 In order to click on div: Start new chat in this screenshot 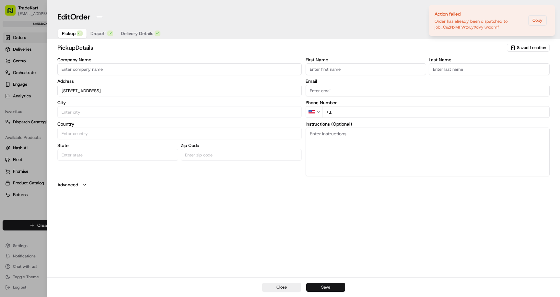, I will do `click(64, 65)`.